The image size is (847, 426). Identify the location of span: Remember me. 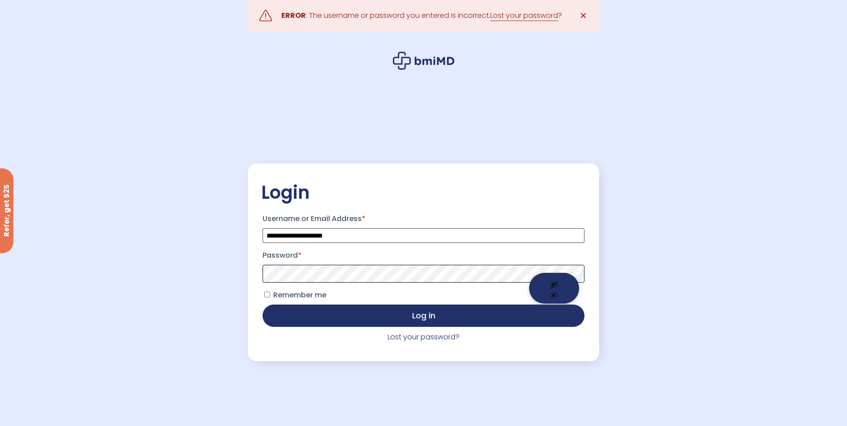
(300, 295).